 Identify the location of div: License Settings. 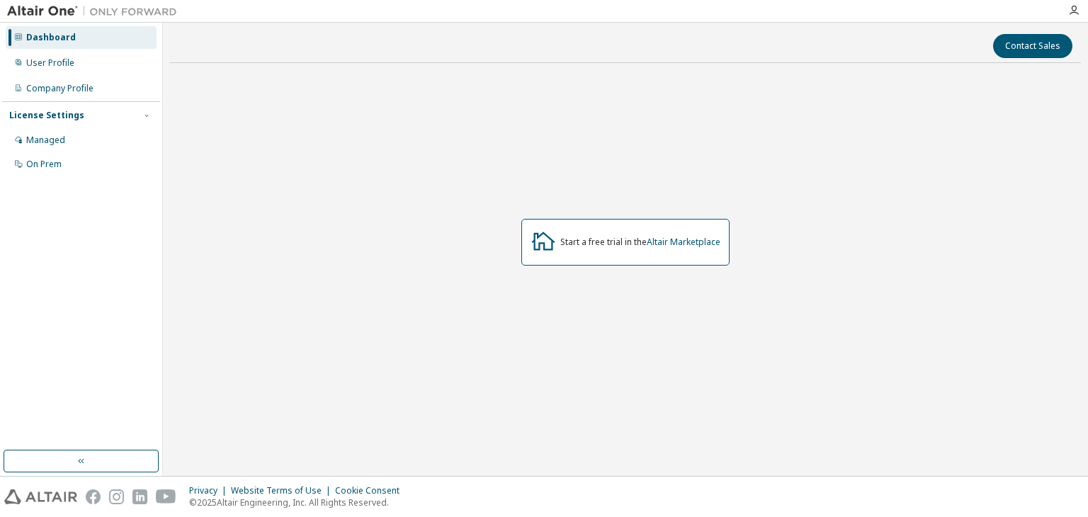
(47, 115).